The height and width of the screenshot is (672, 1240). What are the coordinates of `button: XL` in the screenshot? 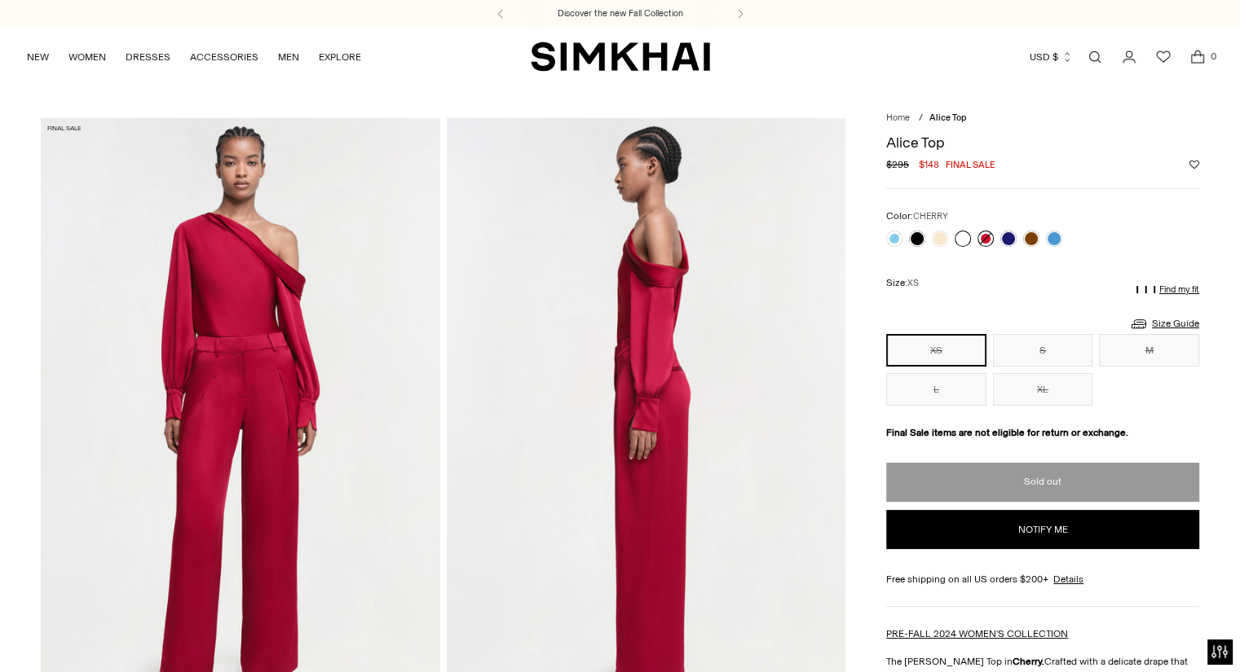 It's located at (1042, 390).